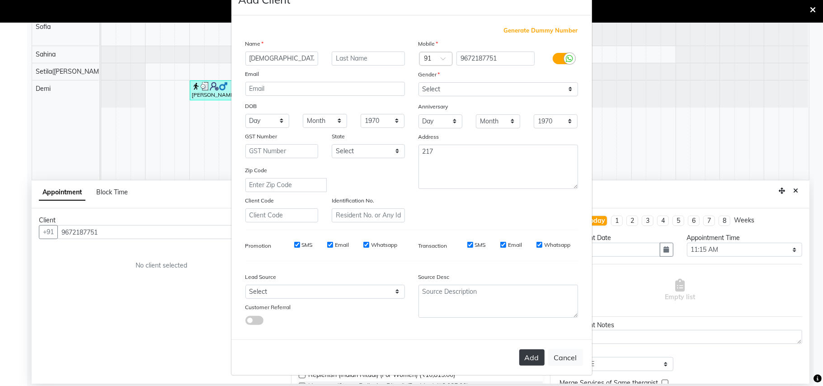 This screenshot has height=386, width=823. What do you see at coordinates (428, 44) in the screenshot?
I see `label: Mobile` at bounding box center [428, 44].